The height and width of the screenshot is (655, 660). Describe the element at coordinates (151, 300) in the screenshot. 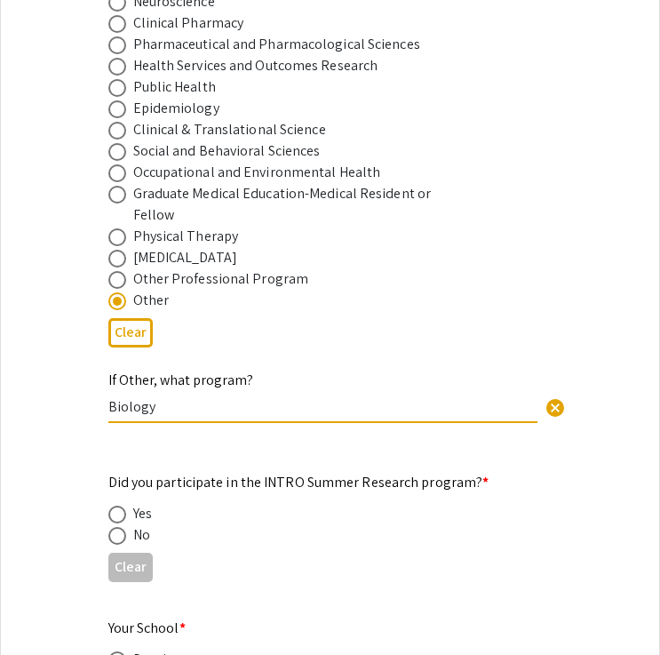

I see `div: Other` at that location.